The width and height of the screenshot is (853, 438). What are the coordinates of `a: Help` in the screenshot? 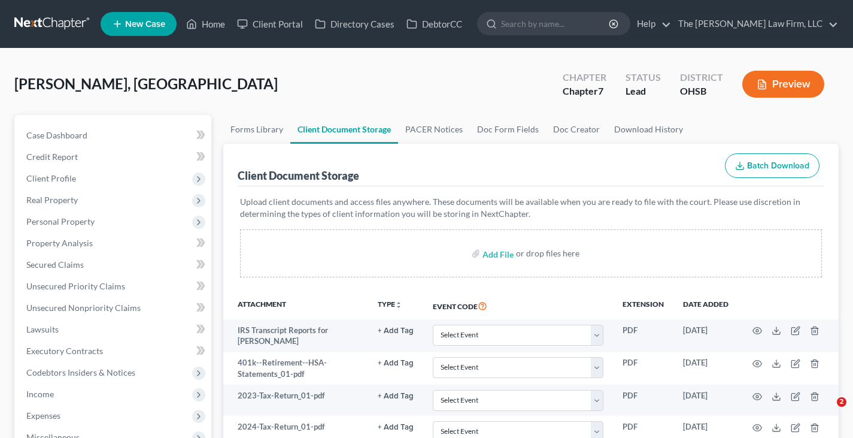 It's located at (651, 24).